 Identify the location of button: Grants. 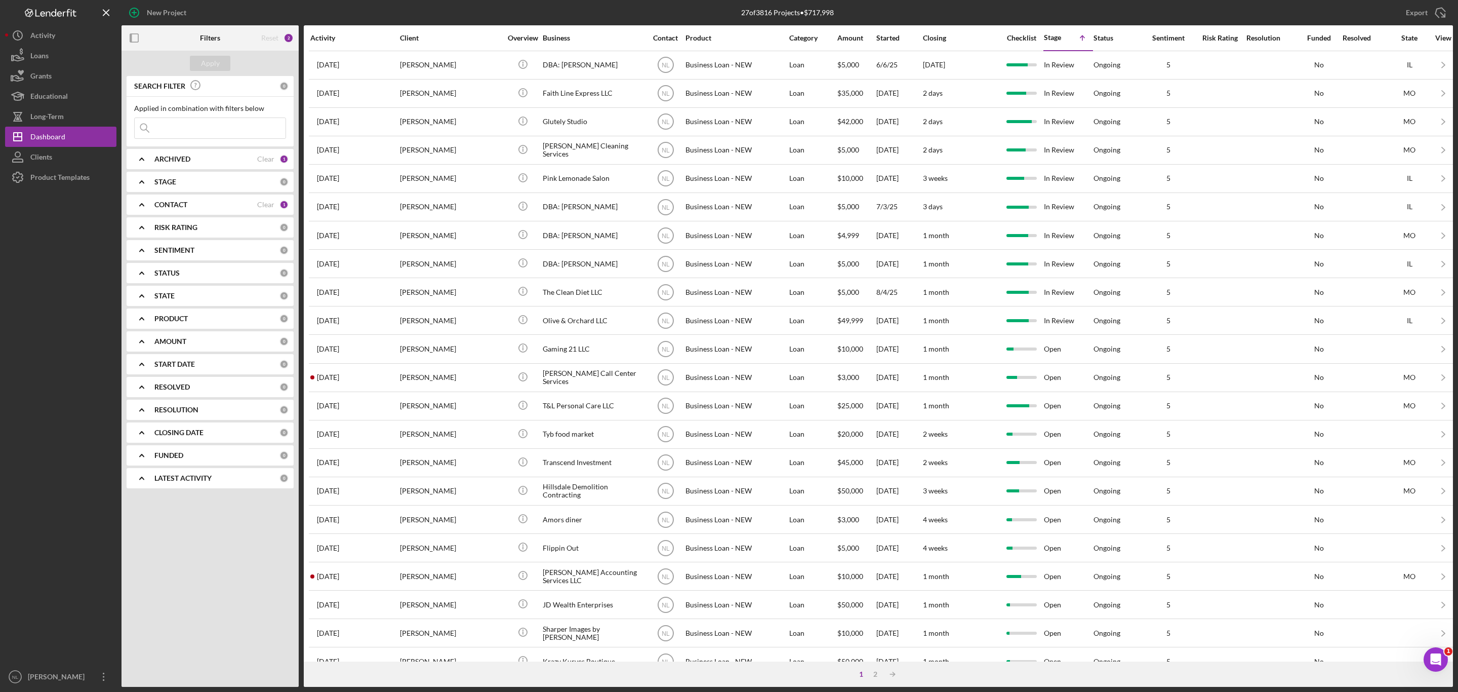
(61, 76).